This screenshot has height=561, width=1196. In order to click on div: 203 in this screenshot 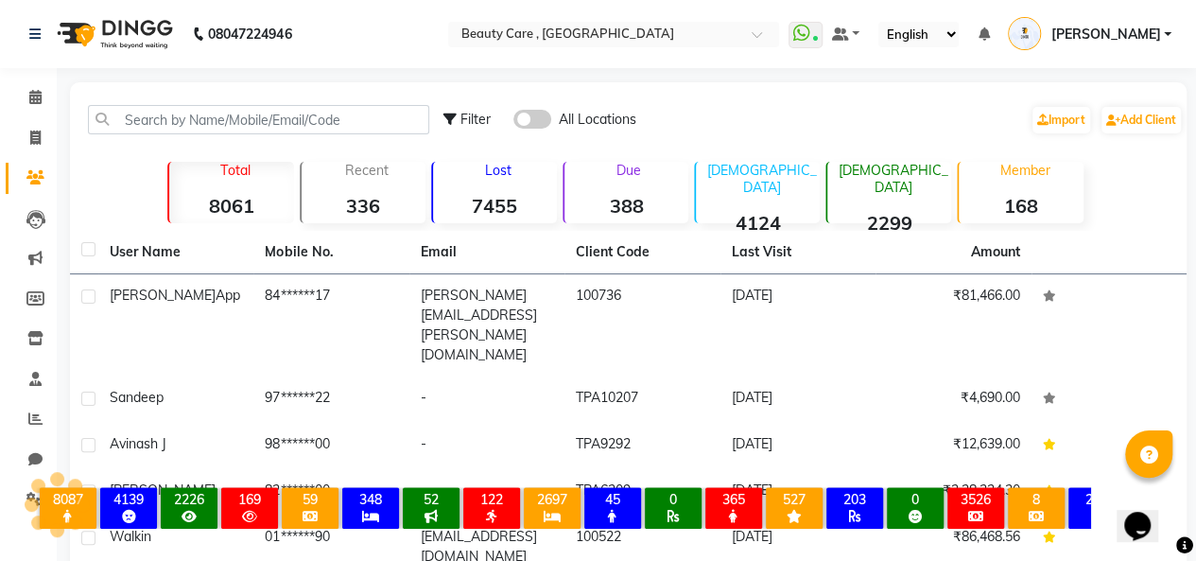, I will do `click(855, 499)`.